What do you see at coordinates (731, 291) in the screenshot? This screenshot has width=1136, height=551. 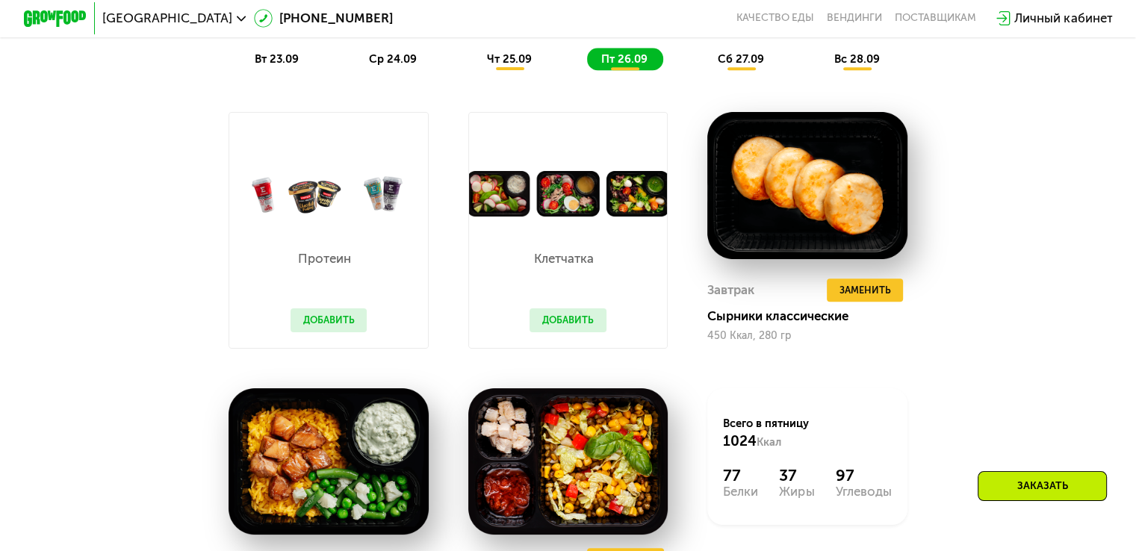 I see `div: Завтрак` at bounding box center [731, 291].